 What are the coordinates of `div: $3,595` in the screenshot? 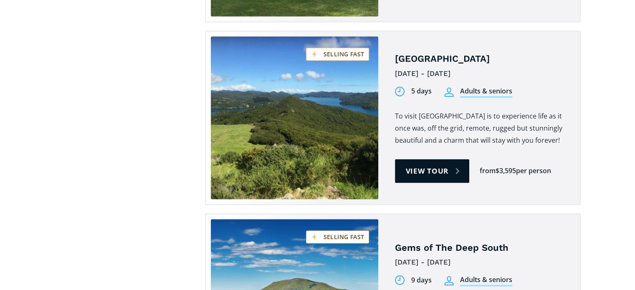 It's located at (506, 171).